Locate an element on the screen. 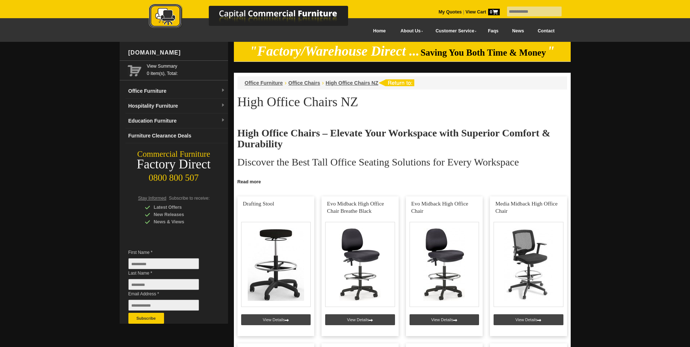 The width and height of the screenshot is (690, 347). a: High Office Chairs NZ is located at coordinates (352, 83).